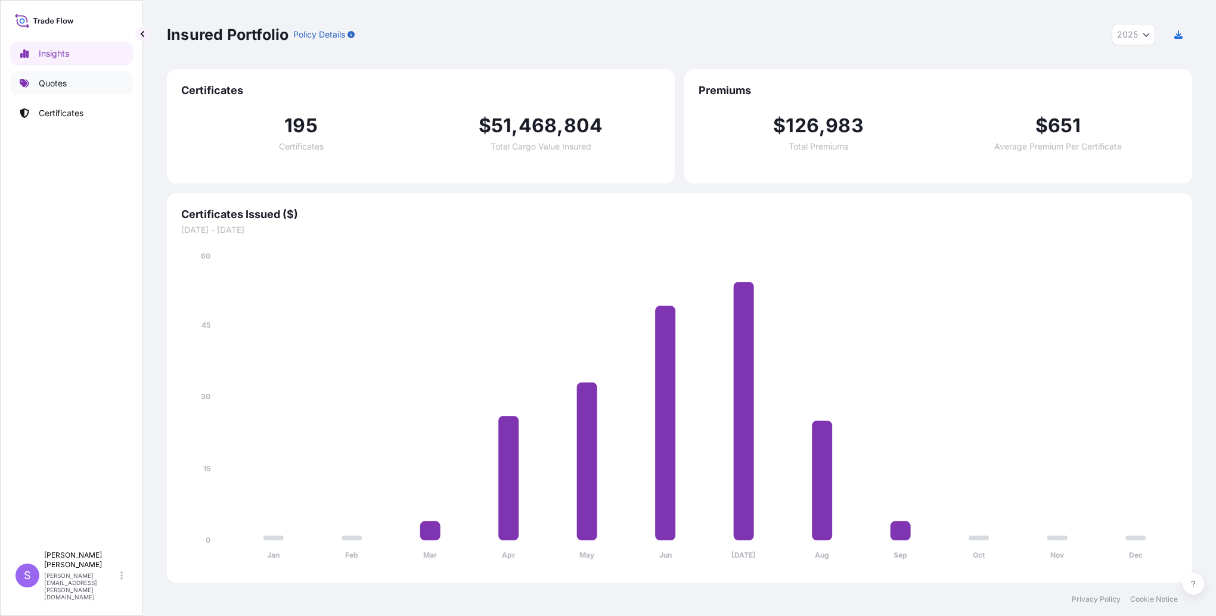 Image resolution: width=1216 pixels, height=616 pixels. I want to click on span: 983, so click(845, 126).